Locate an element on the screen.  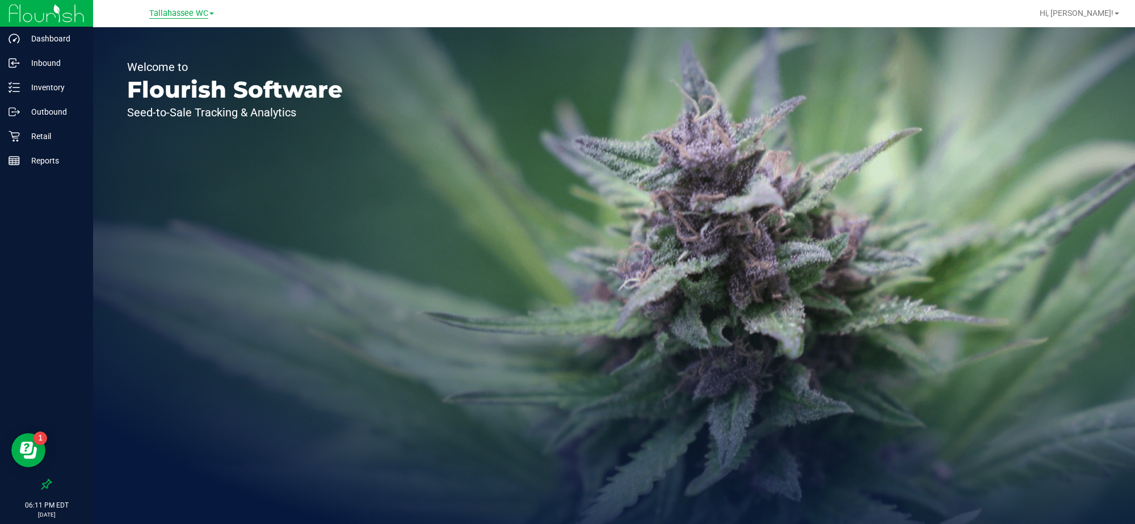
inline-svg: Retail is located at coordinates (14, 136).